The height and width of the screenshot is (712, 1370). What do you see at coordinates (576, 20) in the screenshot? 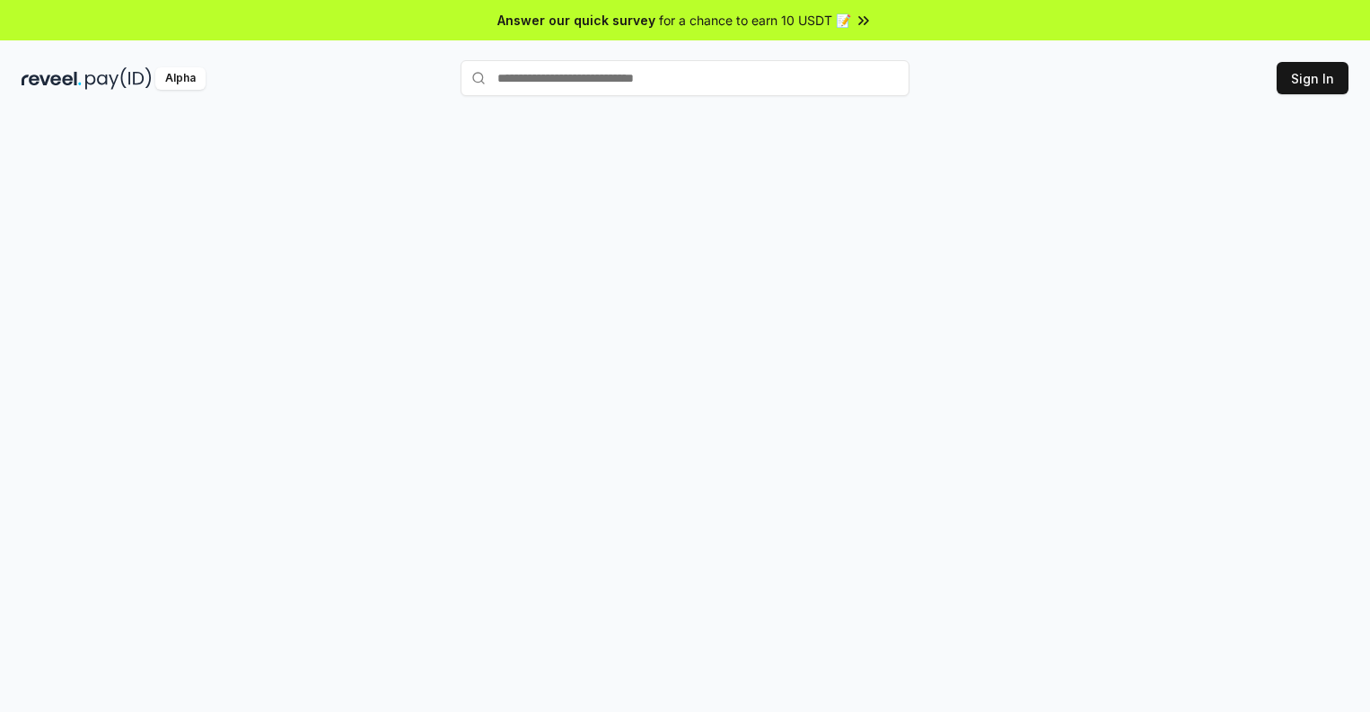
I see `span: Answer our quick survey` at bounding box center [576, 20].